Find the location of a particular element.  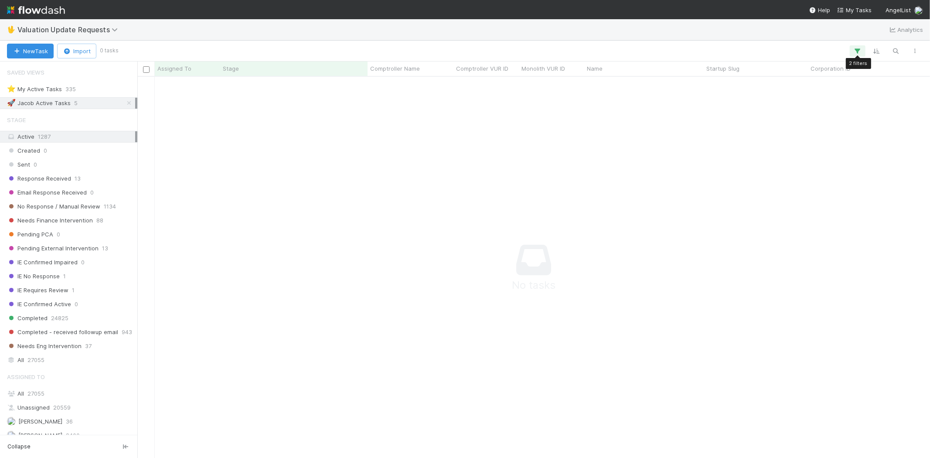

span: Pending PCA is located at coordinates (30, 234).